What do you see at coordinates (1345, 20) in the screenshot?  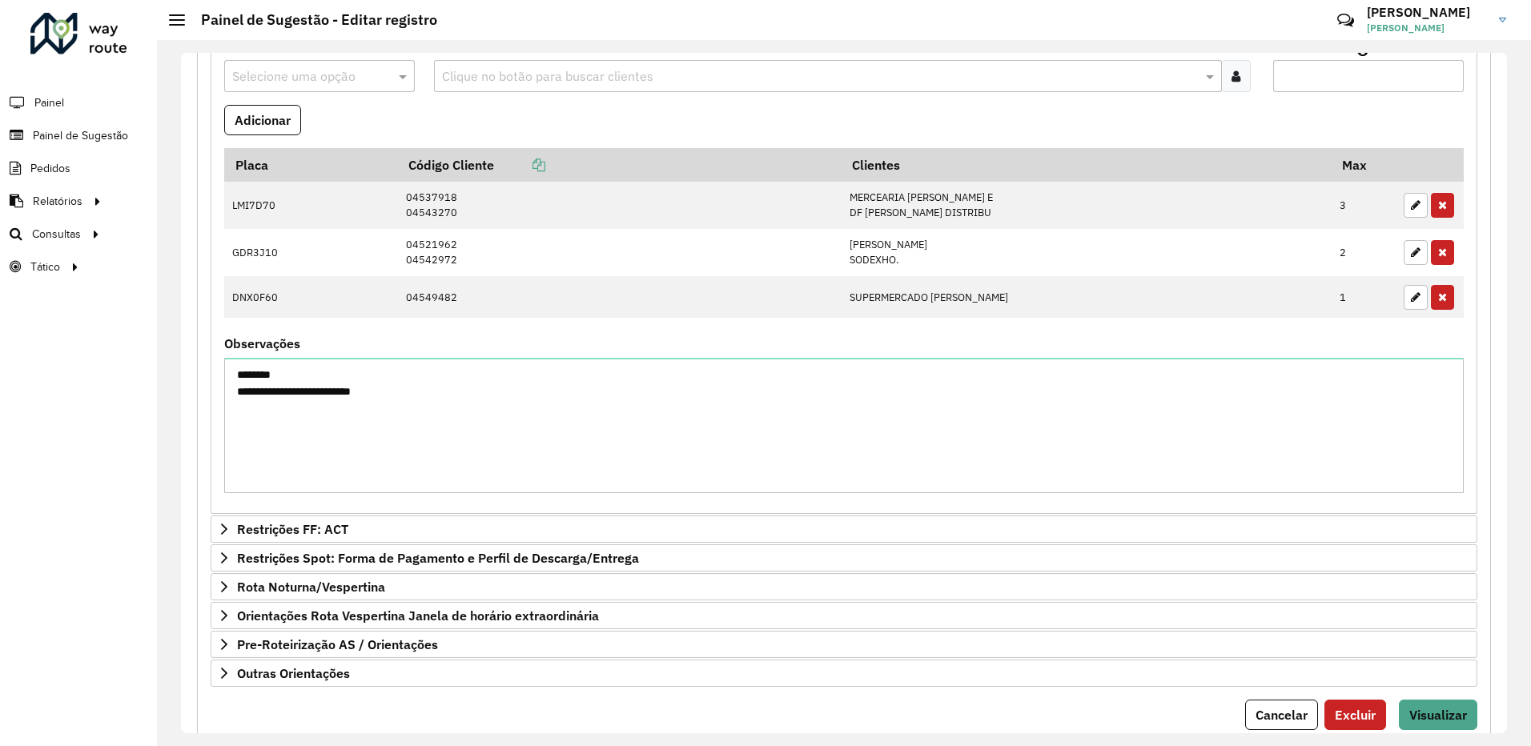 I see `a: Contato Rápido` at bounding box center [1345, 20].